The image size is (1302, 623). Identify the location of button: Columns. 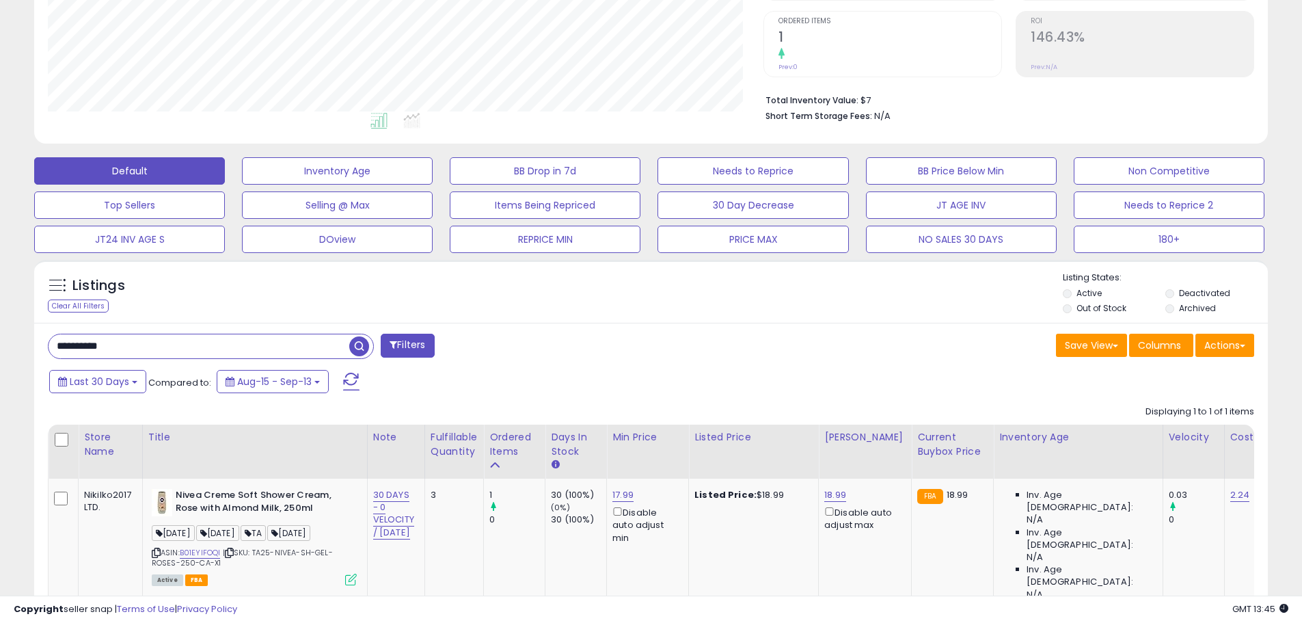
(1161, 345).